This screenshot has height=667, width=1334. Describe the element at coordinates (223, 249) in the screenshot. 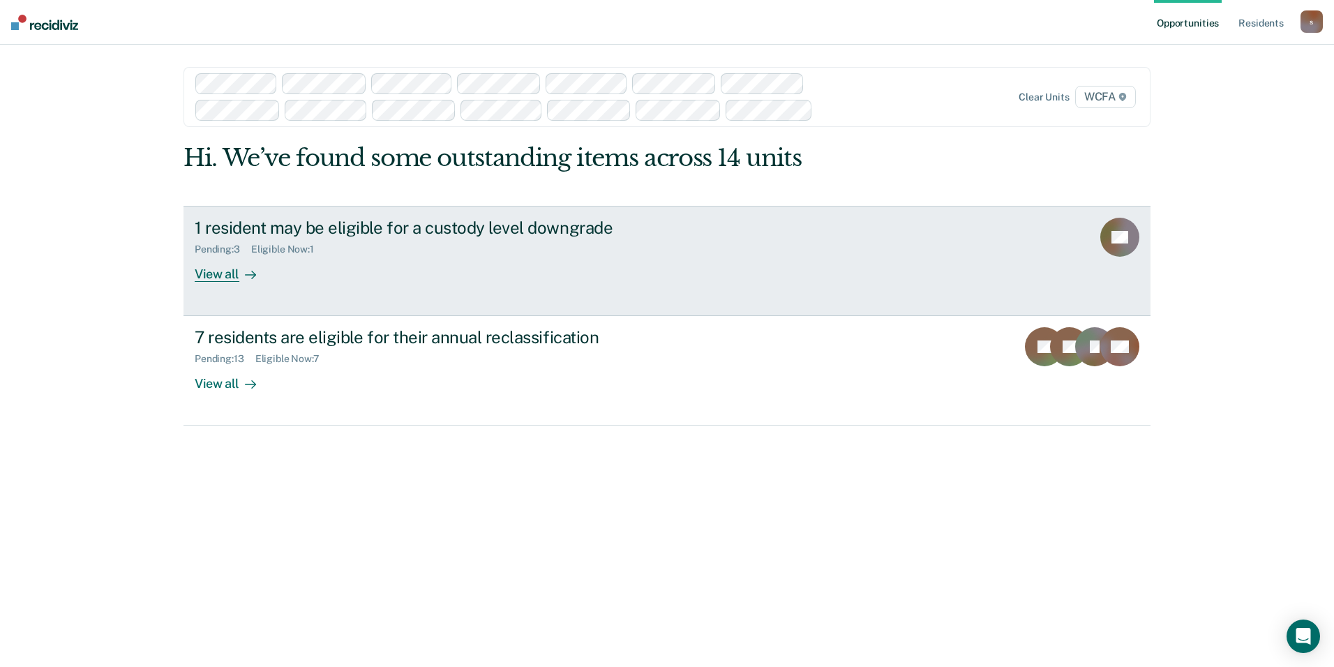

I see `div: Pending : 3` at that location.